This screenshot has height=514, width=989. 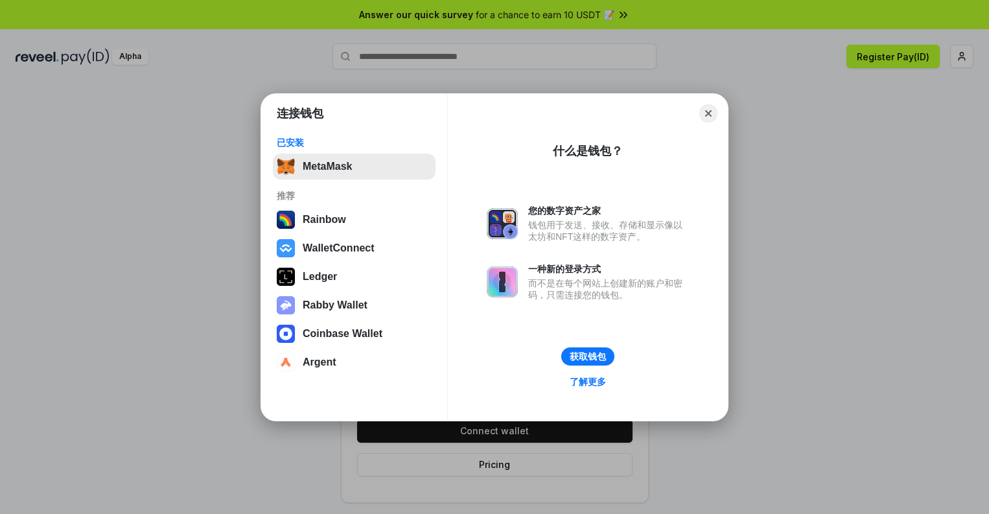 What do you see at coordinates (588, 151) in the screenshot?
I see `div: 什么是钱包？` at bounding box center [588, 151].